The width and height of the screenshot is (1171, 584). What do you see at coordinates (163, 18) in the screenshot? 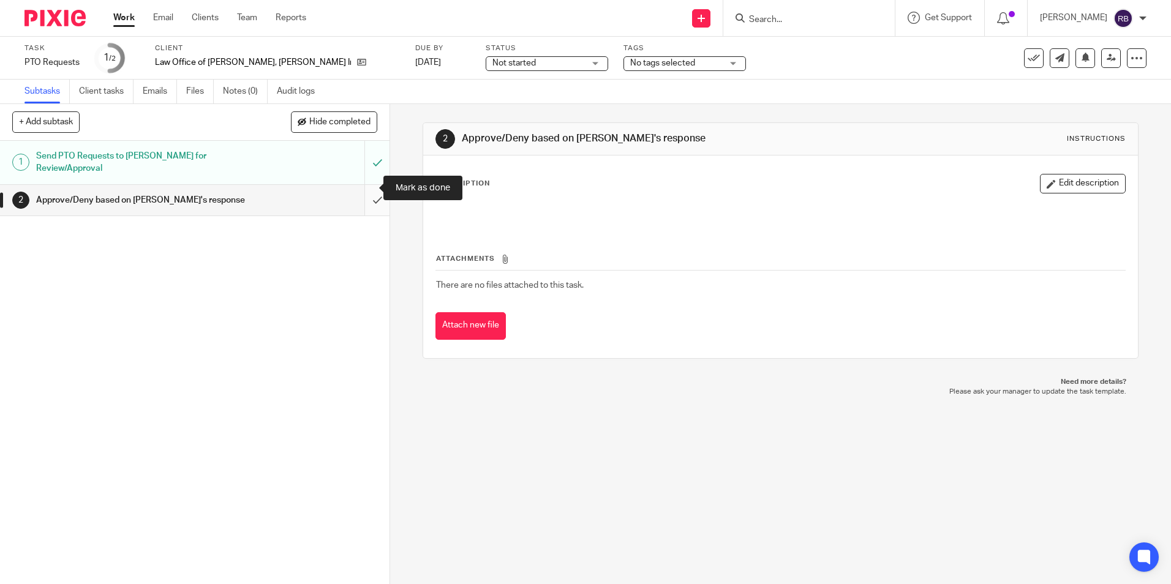
I see `a: Email` at bounding box center [163, 18].